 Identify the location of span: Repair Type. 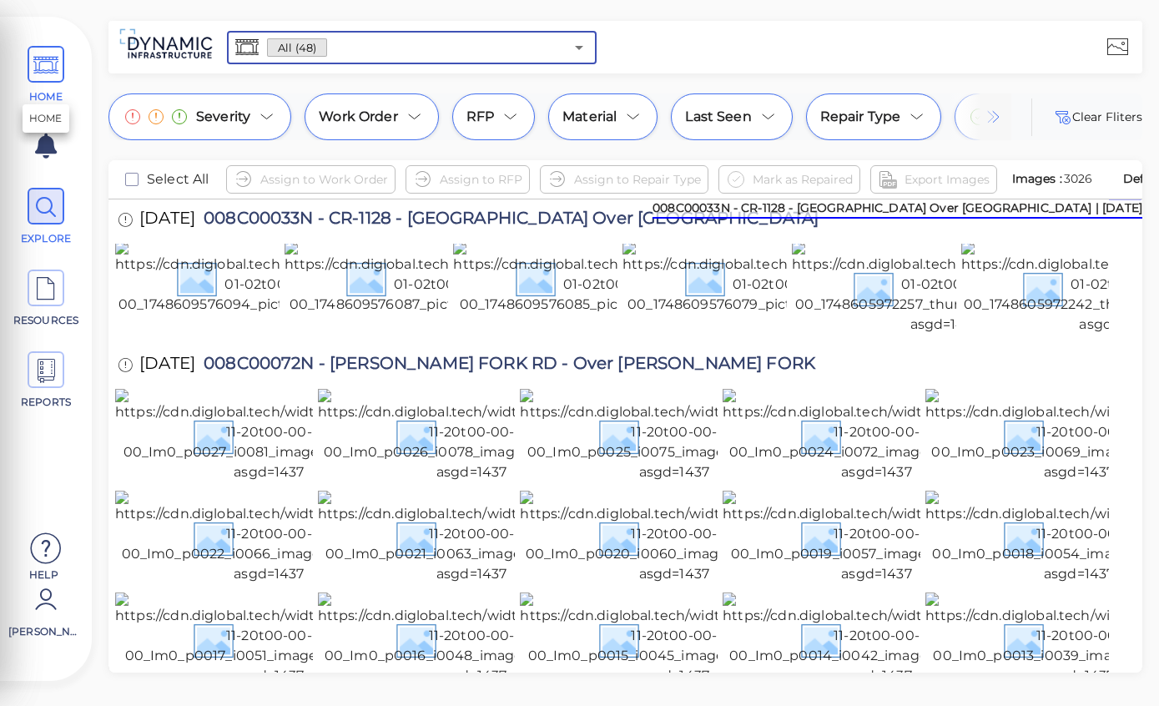
(860, 117).